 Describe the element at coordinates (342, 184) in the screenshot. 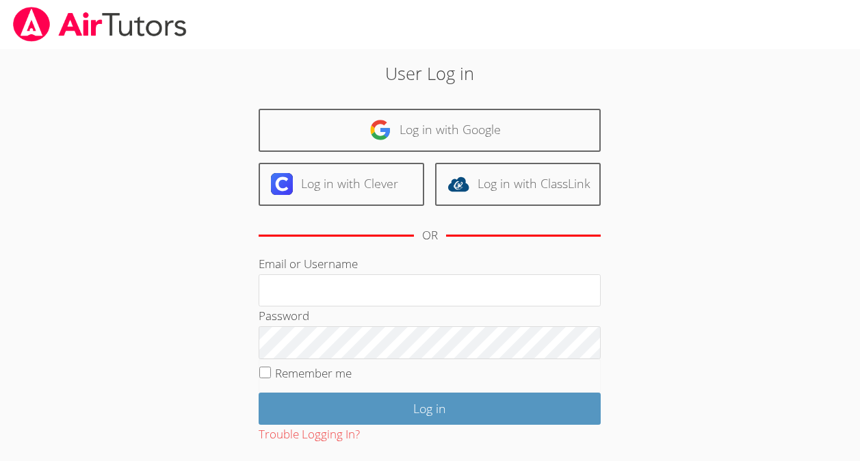

I see `a: Log in with Clever` at that location.